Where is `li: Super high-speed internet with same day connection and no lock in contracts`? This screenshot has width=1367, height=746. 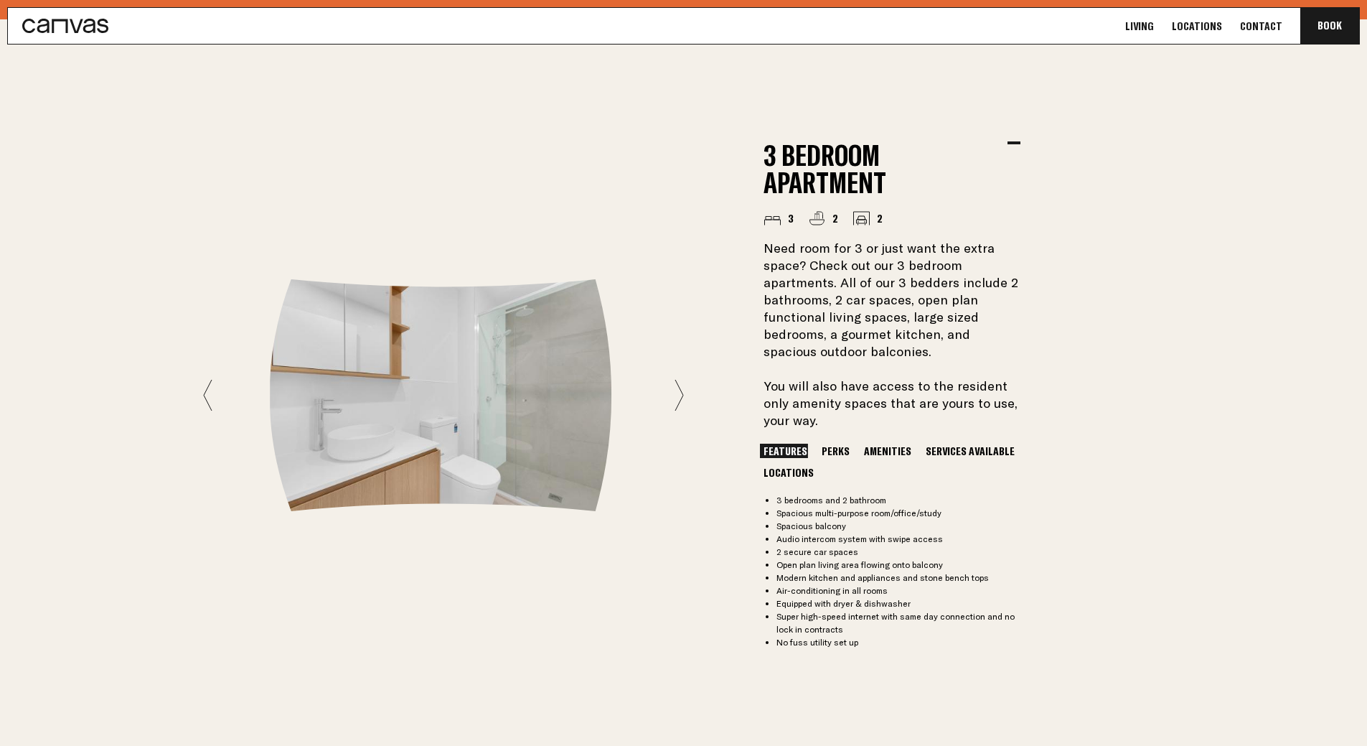 li: Super high-speed internet with same day connection and no lock in contracts is located at coordinates (898, 623).